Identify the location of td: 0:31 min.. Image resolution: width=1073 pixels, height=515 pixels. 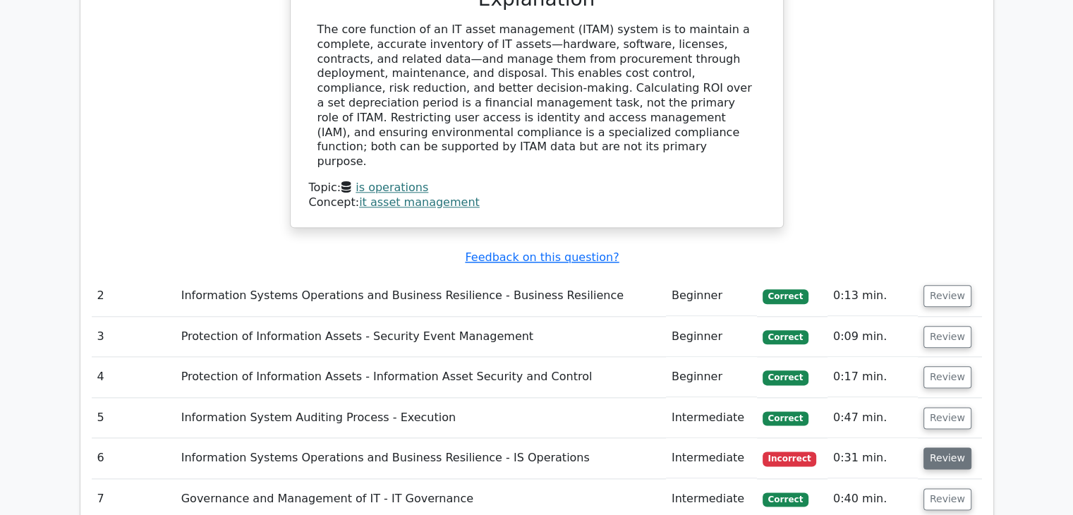
(873, 458).